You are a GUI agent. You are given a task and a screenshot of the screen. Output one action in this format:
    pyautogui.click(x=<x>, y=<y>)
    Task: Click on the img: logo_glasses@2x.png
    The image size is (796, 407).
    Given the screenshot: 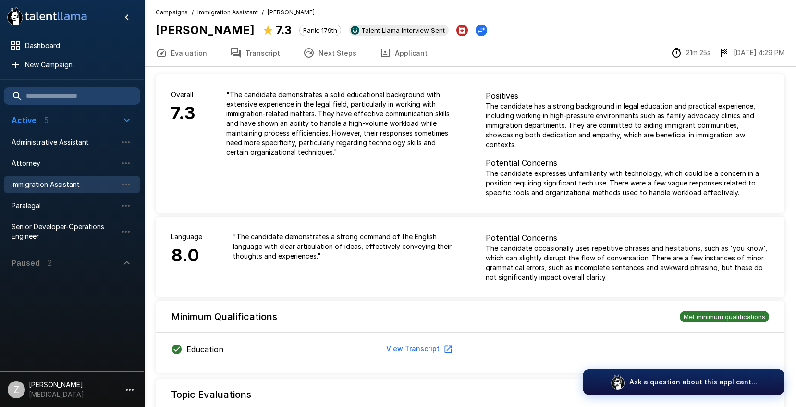 What is the action you would take?
    pyautogui.click(x=618, y=382)
    